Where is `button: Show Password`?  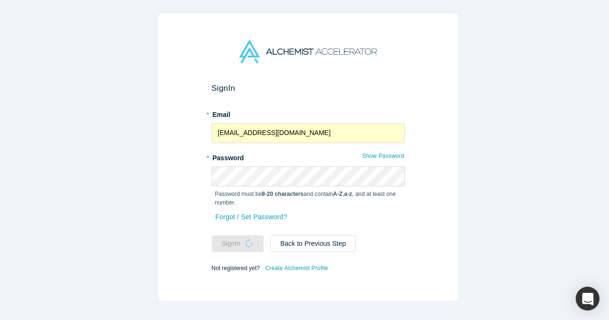 button: Show Password is located at coordinates (383, 156).